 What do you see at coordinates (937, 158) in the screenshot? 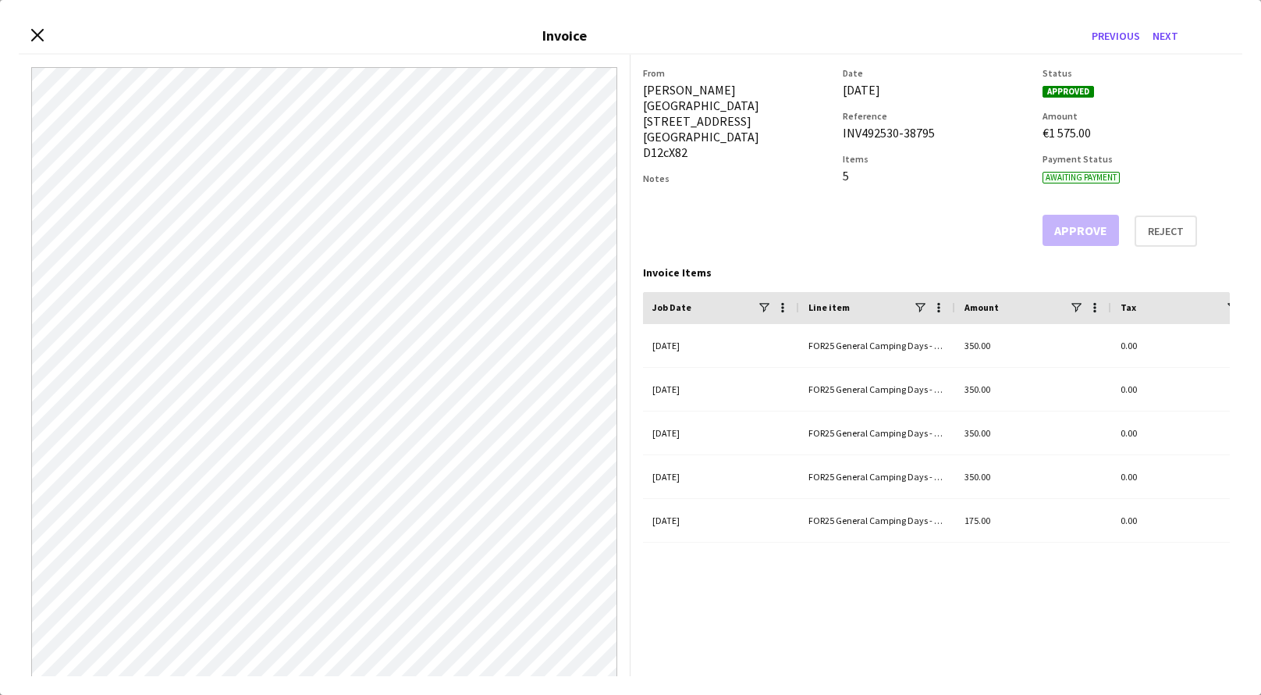
I see `h3: Items` at bounding box center [937, 158].